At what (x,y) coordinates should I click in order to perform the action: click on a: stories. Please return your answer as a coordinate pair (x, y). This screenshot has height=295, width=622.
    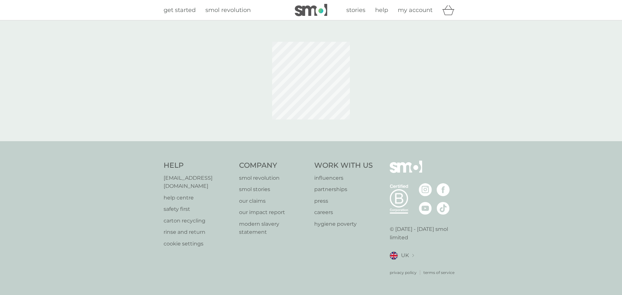
    Looking at the image, I should click on (355, 10).